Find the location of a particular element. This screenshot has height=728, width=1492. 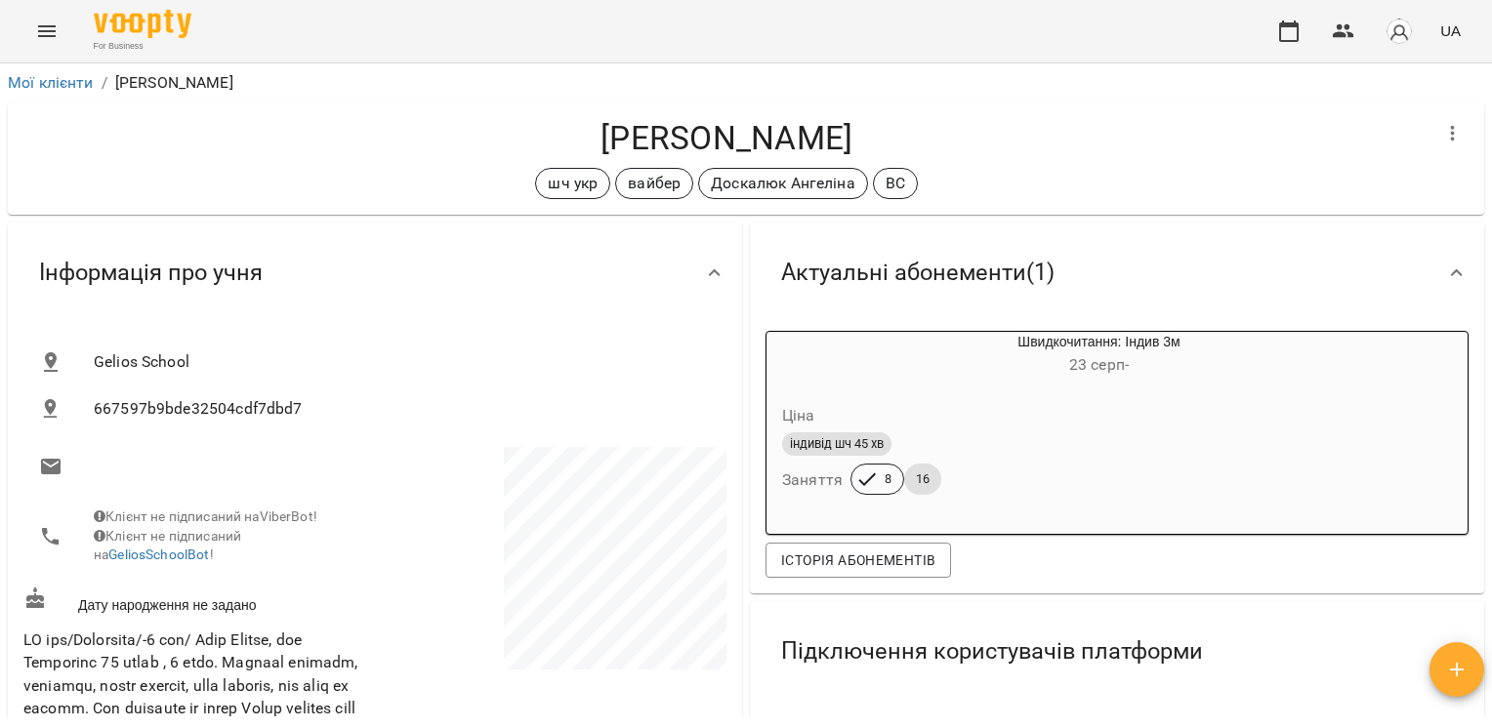

span: 667597b9bde32504cdf7dbd7 is located at coordinates (402, 409).